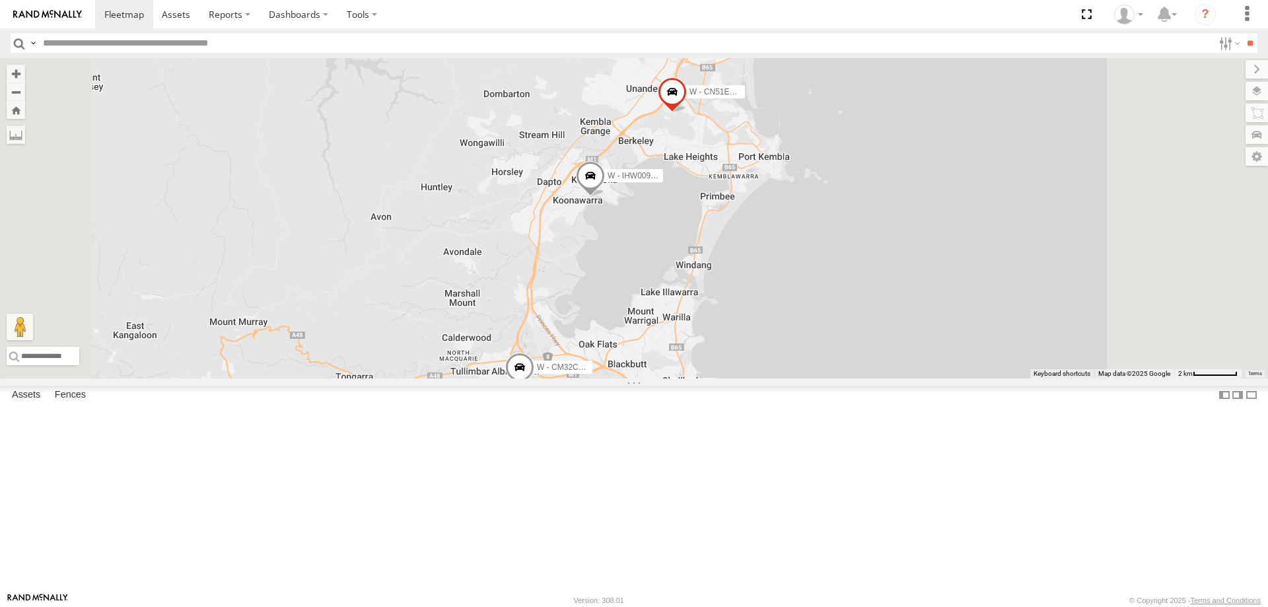 The height and width of the screenshot is (607, 1268). What do you see at coordinates (1194, 600) in the screenshot?
I see `div: © Copyright 2025 -` at bounding box center [1194, 600].